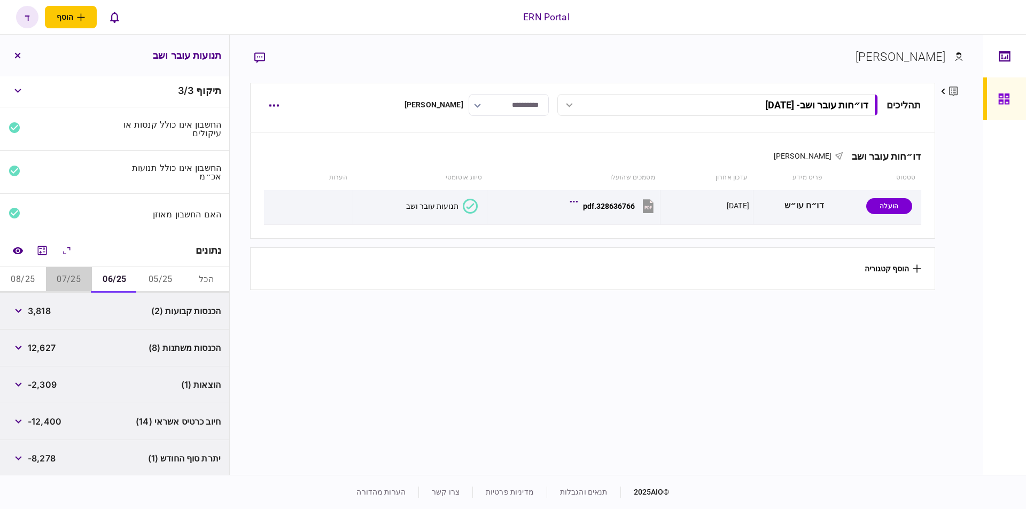  Describe the element at coordinates (184, 348) in the screenshot. I see `span: הכנסות משתנות (8)` at that location.